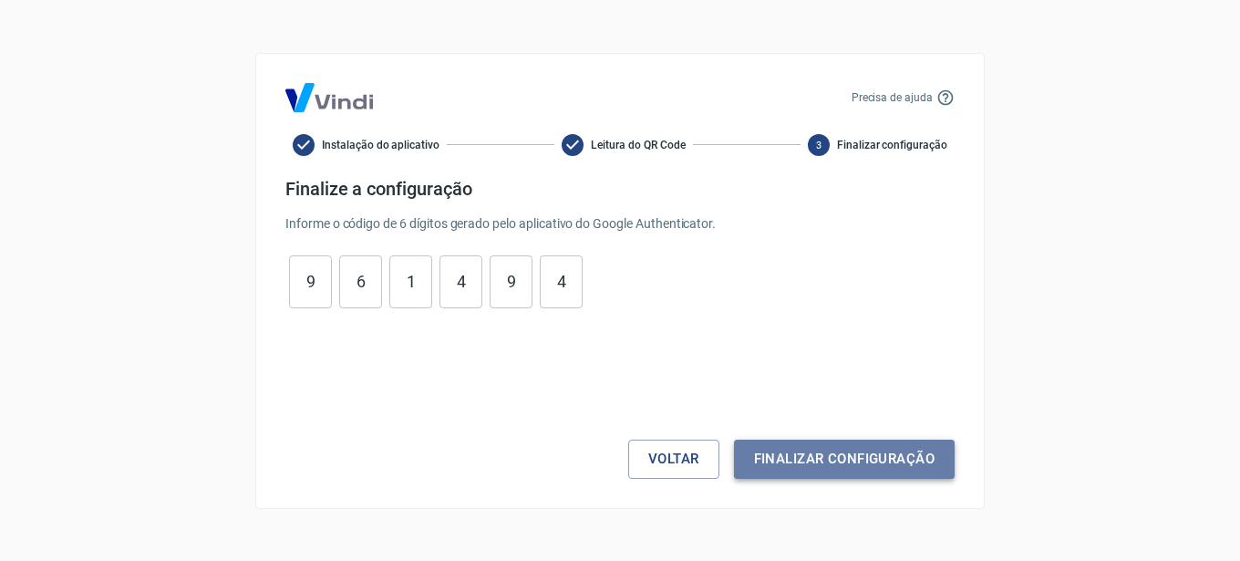 This screenshot has width=1240, height=561. I want to click on span: Finalizar configuração, so click(891, 145).